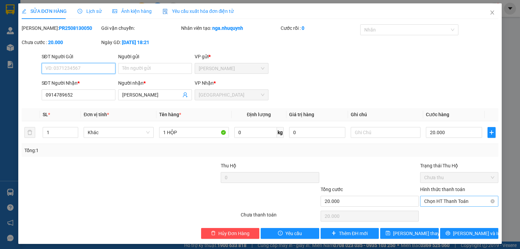 This screenshot has height=249, width=520. Describe the element at coordinates (280, 233) in the screenshot. I see `span: exclamation-circle` at that location.